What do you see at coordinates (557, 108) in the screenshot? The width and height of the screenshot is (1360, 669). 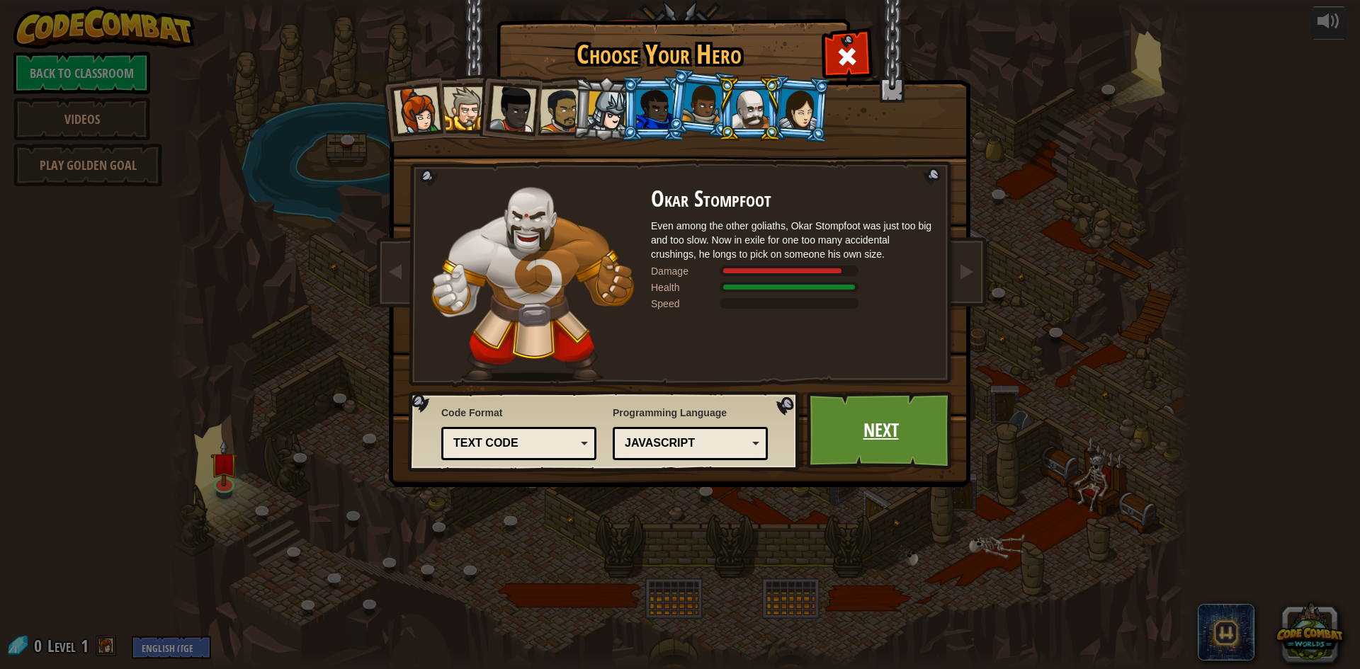 I see `li: Alejandro the Duelist` at bounding box center [557, 108].